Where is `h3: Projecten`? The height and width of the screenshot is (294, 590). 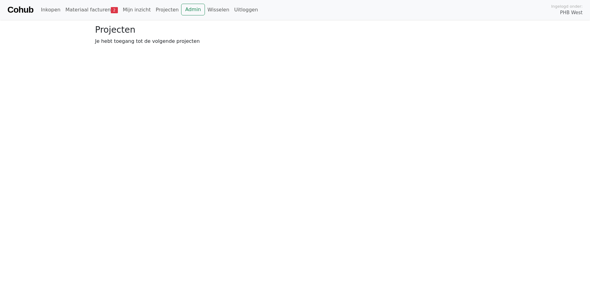
h3: Projecten is located at coordinates (295, 30).